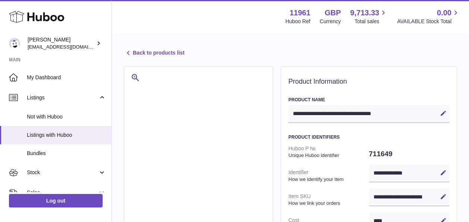  Describe the element at coordinates (329, 152) in the screenshot. I see `dt: Huboo P №` at that location.